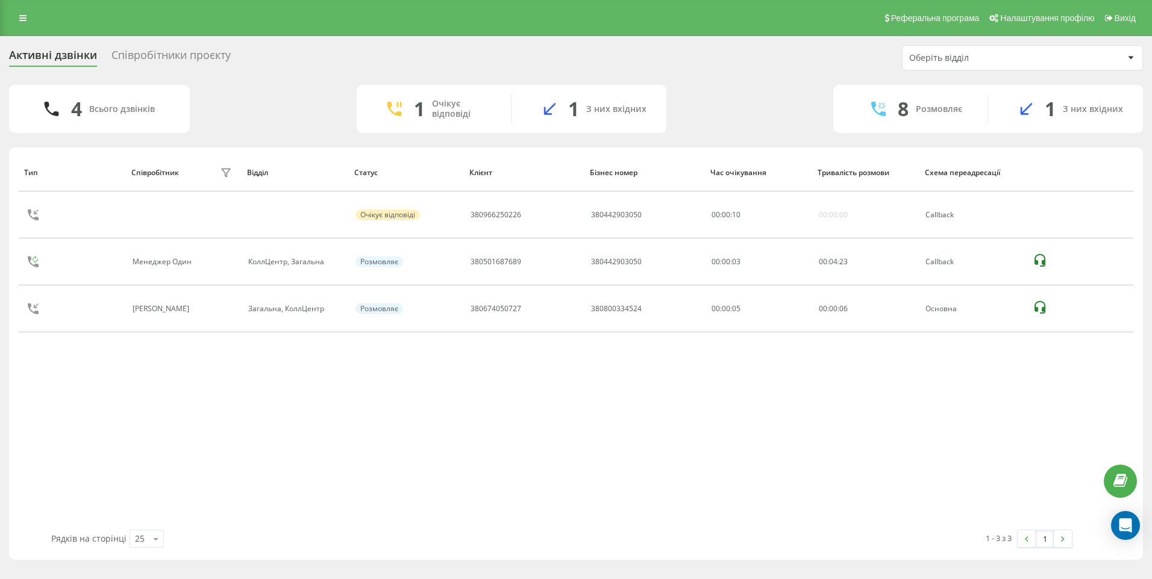  Describe the element at coordinates (523, 173) in the screenshot. I see `div: Клієнт` at that location.